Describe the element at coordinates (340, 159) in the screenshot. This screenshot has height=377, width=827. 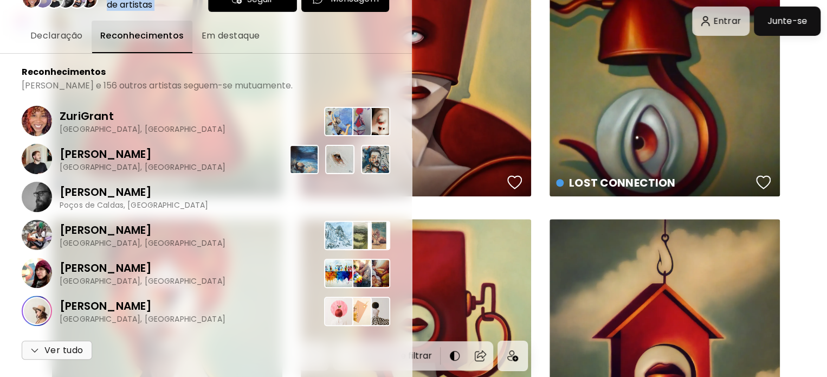
I see `img: 40413` at that location.